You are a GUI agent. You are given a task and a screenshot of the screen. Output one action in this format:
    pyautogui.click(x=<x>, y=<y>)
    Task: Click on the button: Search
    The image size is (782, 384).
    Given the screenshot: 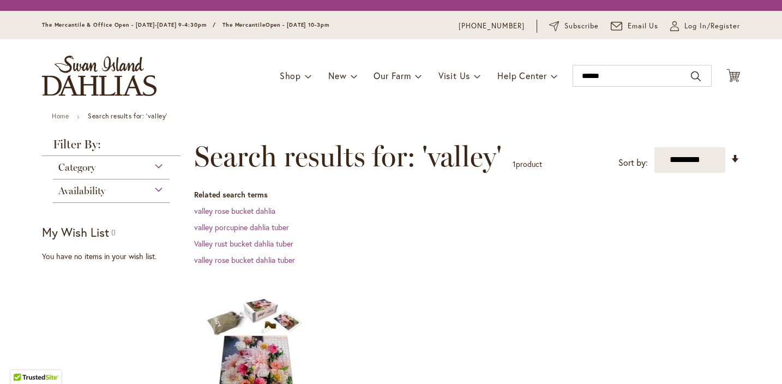 What is the action you would take?
    pyautogui.click(x=696, y=76)
    